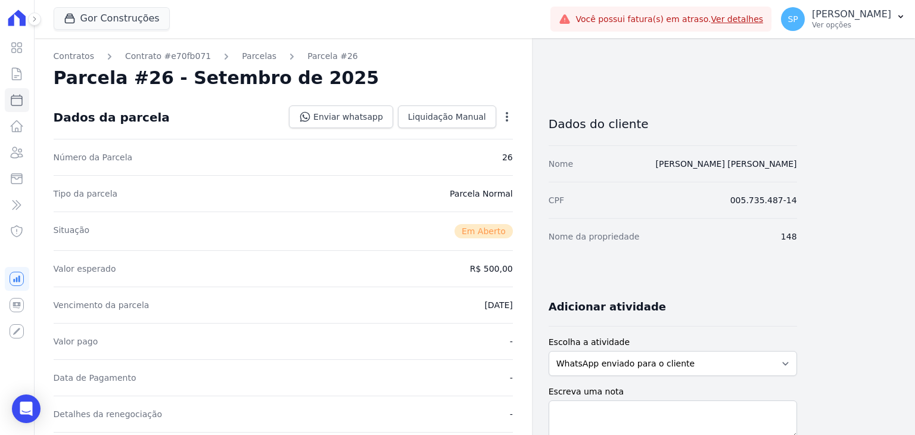  I want to click on a: Parcela #26, so click(332, 56).